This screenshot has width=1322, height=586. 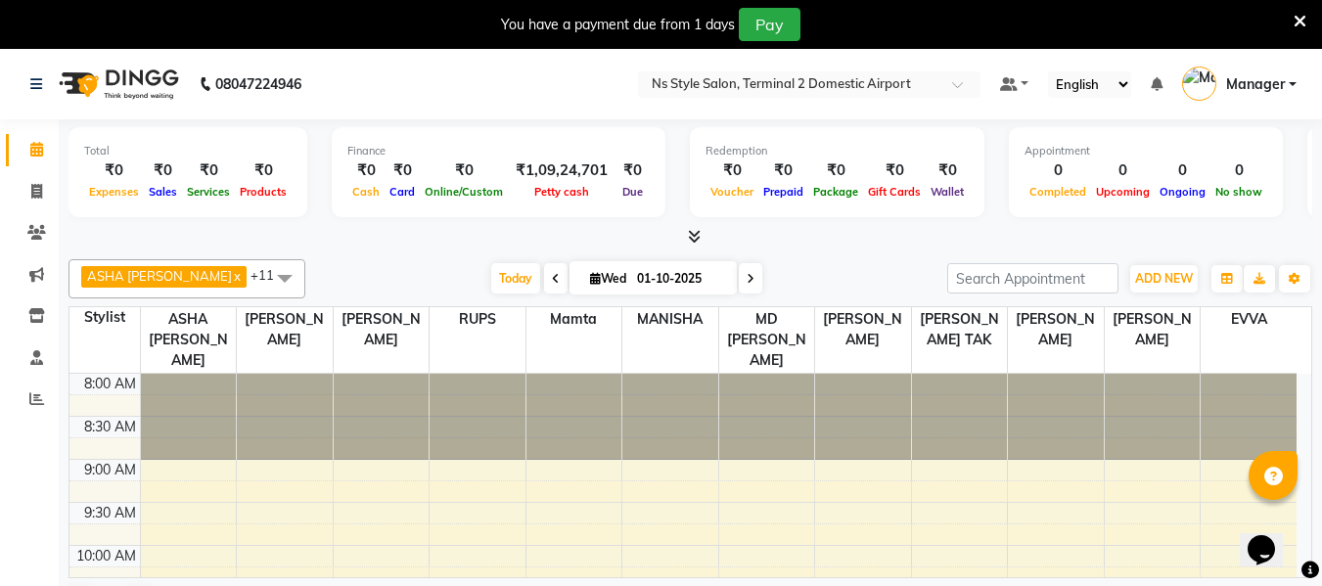 What do you see at coordinates (110, 513) in the screenshot?
I see `div: 9:30 AM` at bounding box center [110, 513].